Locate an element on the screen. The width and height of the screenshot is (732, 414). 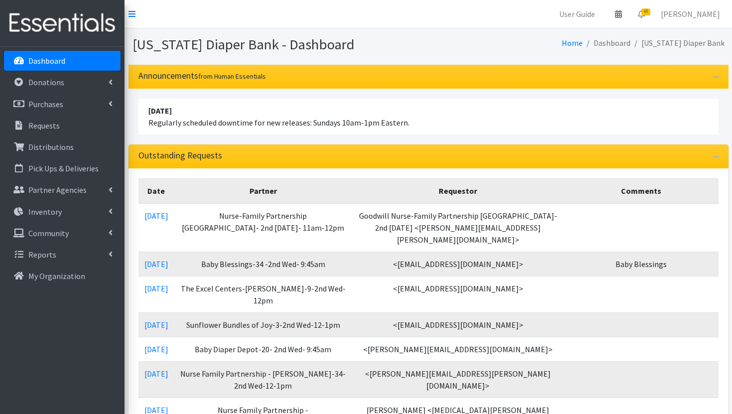
th: Comments is located at coordinates (641, 191).